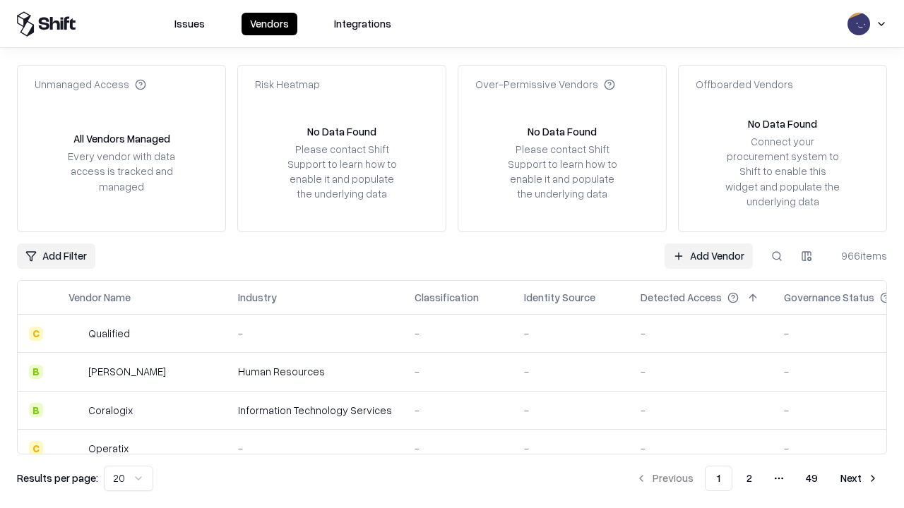  I want to click on div: Unmanaged Access, so click(90, 84).